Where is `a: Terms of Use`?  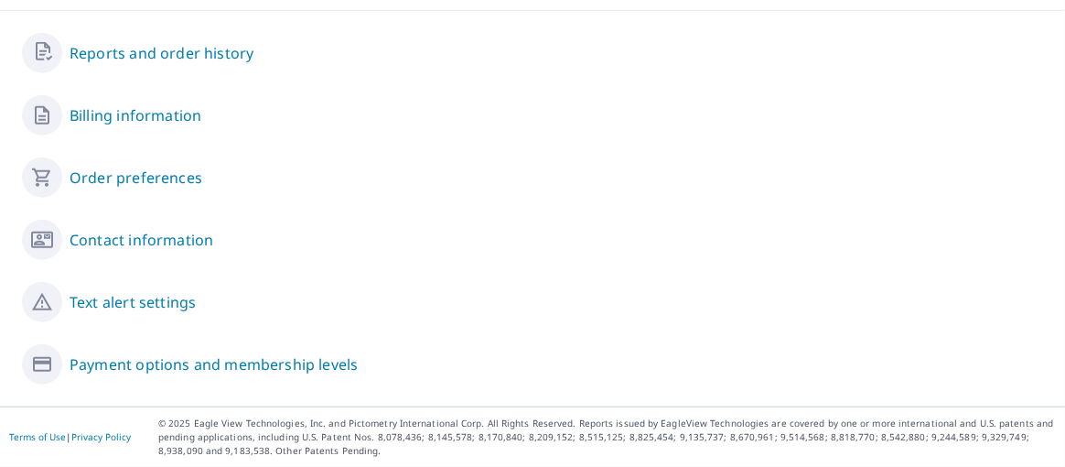
a: Terms of Use is located at coordinates (38, 436).